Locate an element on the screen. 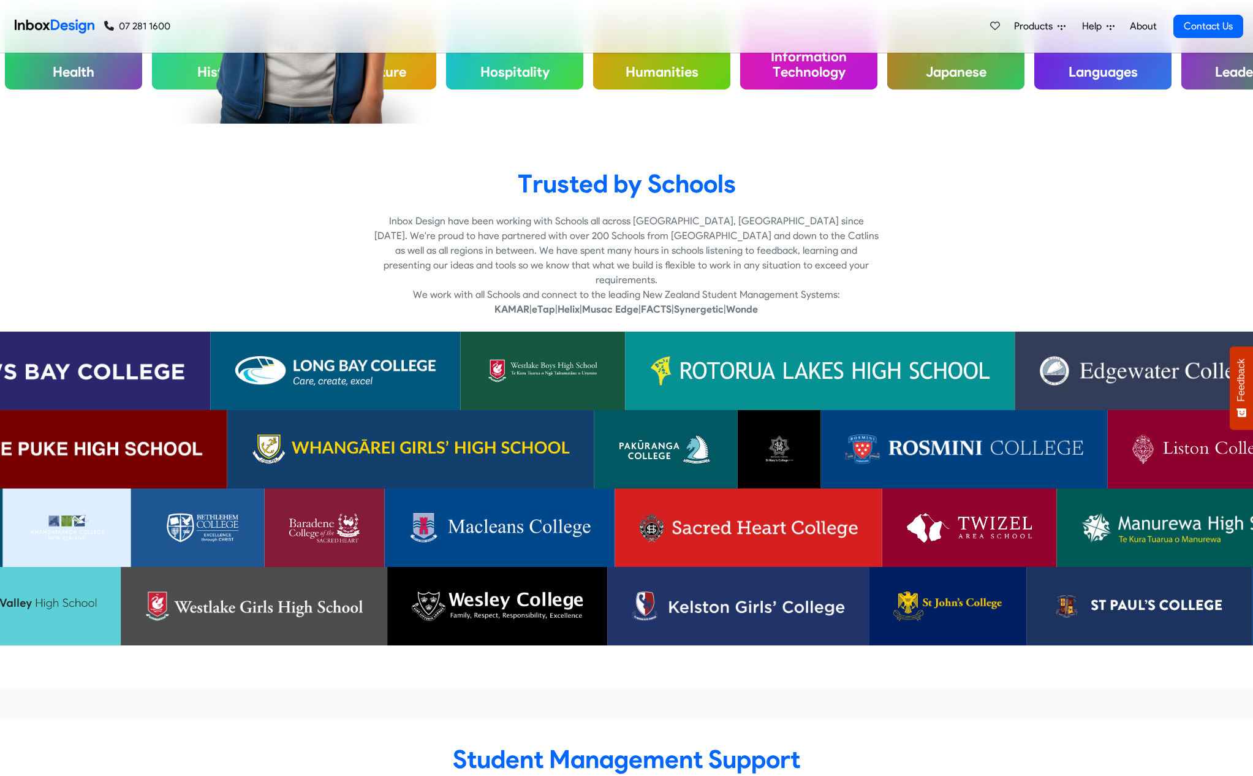 This screenshot has height=776, width=1253. img: Rosmini College is located at coordinates (964, 449).